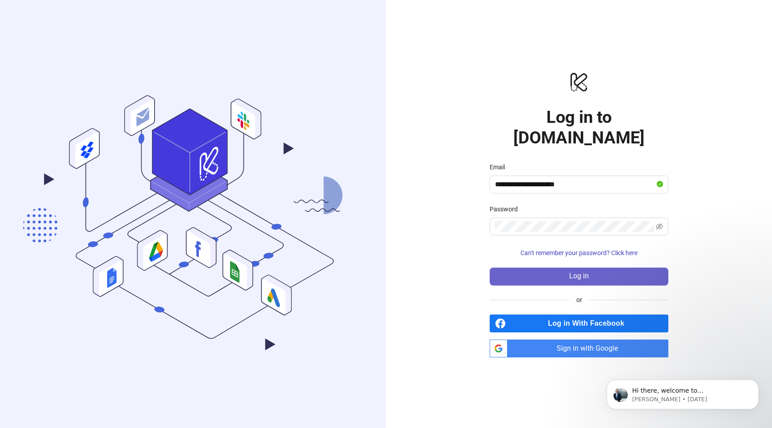  I want to click on label: Password, so click(506, 209).